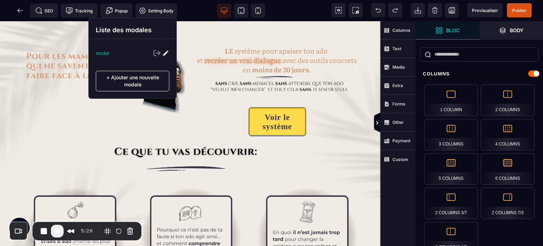 This screenshot has width=543, height=246. I want to click on div: 1 Column, so click(451, 100).